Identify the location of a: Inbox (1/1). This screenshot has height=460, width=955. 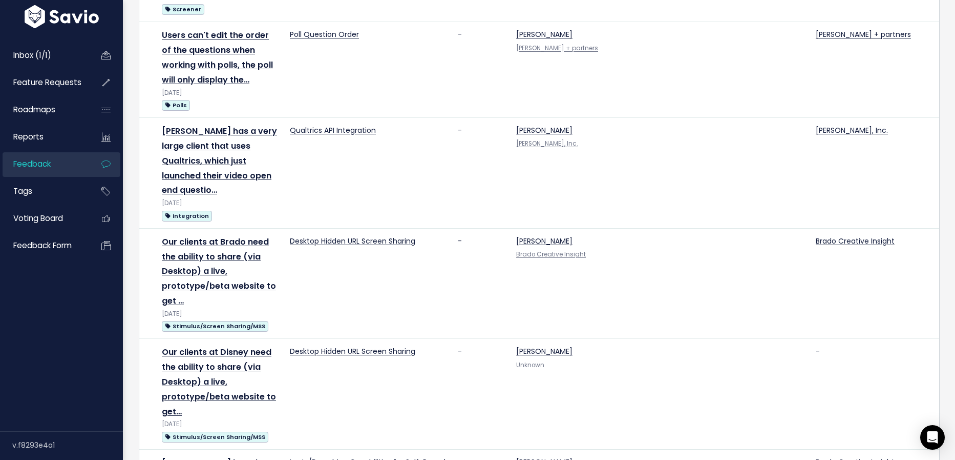
(44, 55).